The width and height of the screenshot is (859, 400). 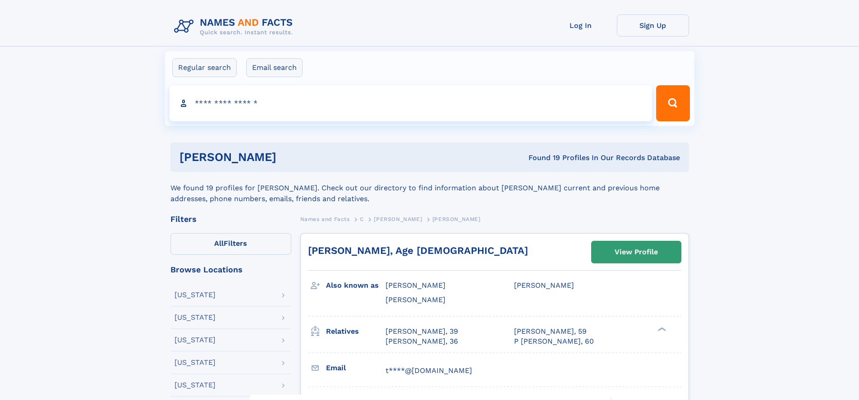 What do you see at coordinates (236, 27) in the screenshot?
I see `img: Logo Names and Facts` at bounding box center [236, 27].